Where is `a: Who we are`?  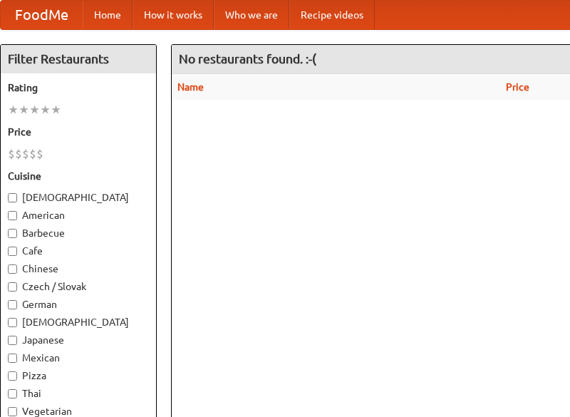 a: Who we are is located at coordinates (252, 15).